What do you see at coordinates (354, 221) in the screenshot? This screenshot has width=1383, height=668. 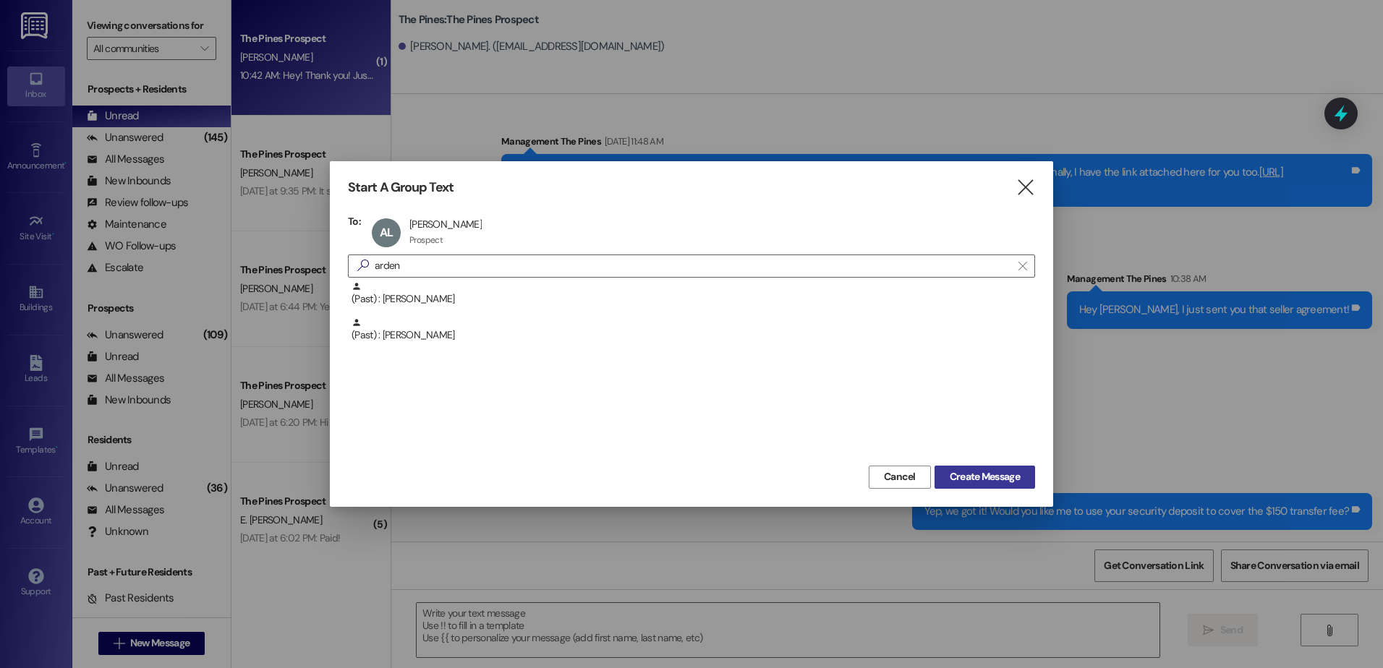 I see `h3: To:` at bounding box center [354, 221].